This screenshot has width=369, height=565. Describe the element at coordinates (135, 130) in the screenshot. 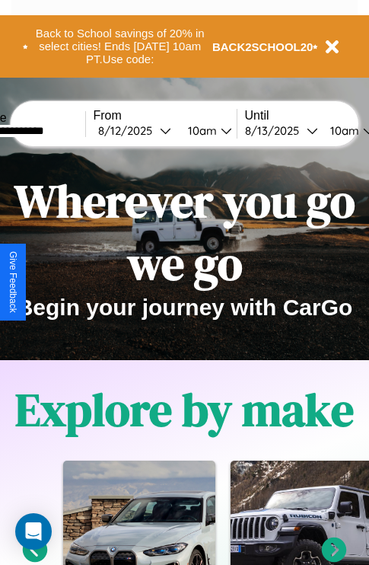

I see `button: 8/12/2025` at that location.